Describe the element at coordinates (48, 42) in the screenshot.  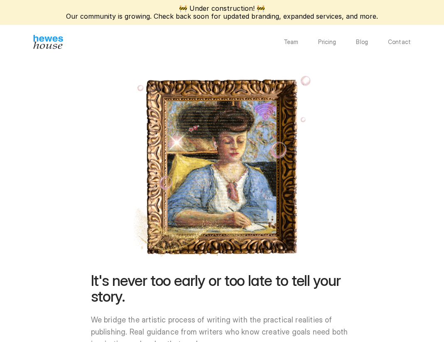
I see `a: Hewes House’s book coach services offer creative writing courses, writing class to learn differen...` at that location.